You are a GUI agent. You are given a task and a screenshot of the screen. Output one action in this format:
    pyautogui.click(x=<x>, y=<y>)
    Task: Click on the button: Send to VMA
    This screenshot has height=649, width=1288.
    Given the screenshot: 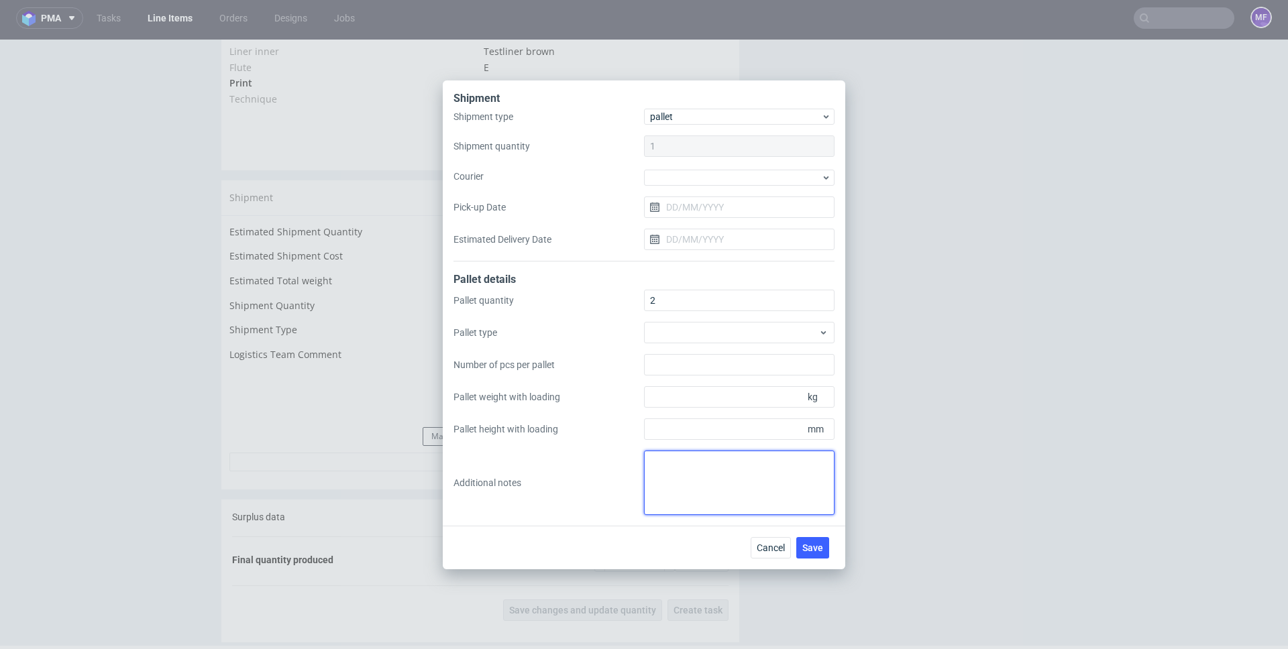 What is the action you would take?
    pyautogui.click(x=614, y=90)
    